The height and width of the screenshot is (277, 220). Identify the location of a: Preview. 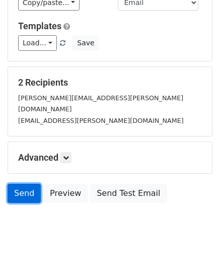
(65, 193).